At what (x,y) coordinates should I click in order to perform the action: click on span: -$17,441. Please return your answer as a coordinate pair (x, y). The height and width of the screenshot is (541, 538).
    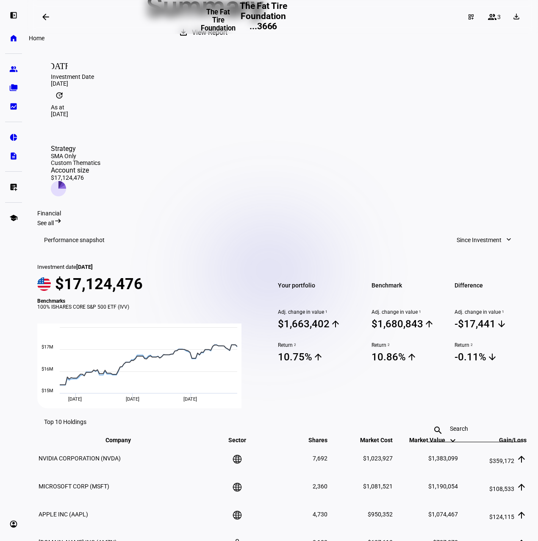
    Looking at the image, I should click on (491, 324).